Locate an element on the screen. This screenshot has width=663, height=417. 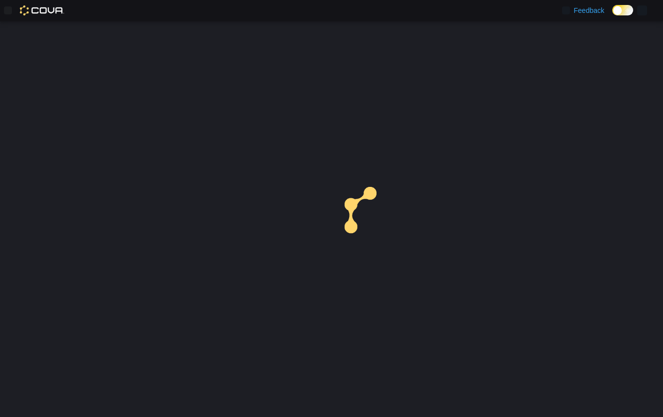
span: Dark Mode is located at coordinates (612, 15).